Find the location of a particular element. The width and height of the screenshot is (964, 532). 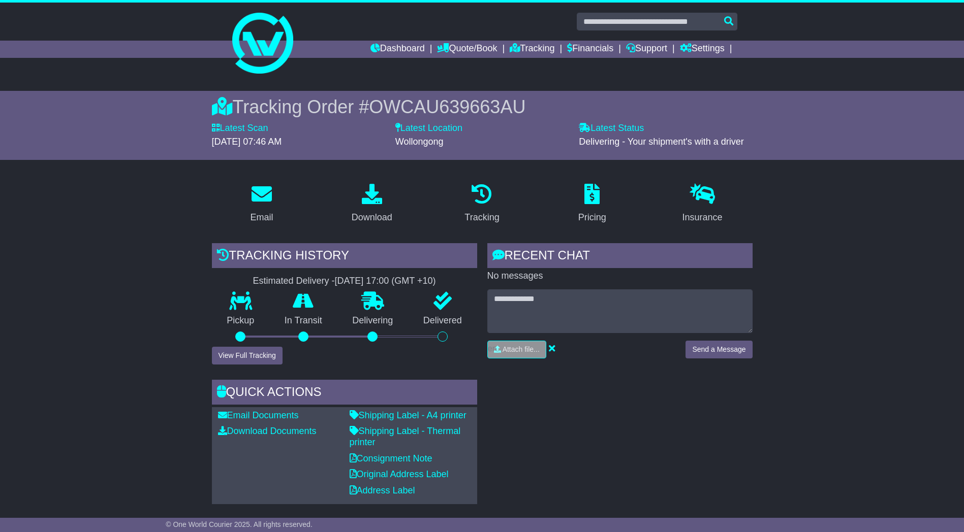

div: Email is located at coordinates (261, 217).